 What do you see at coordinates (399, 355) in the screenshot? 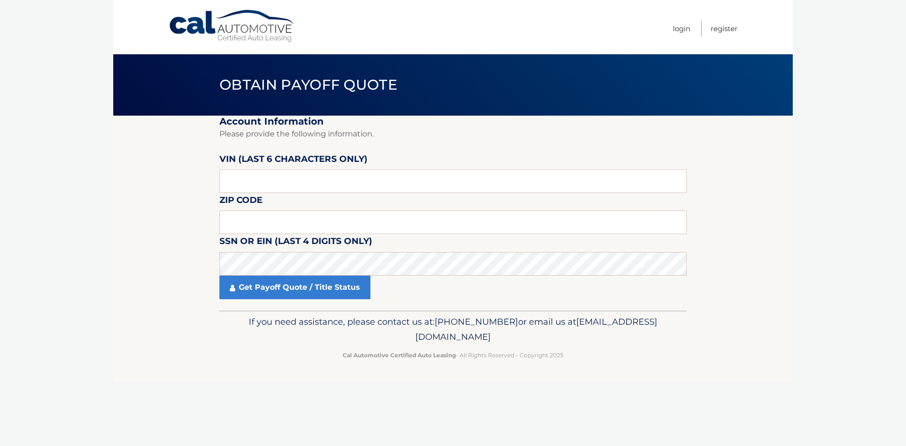
I see `strong: Cal Automotive Certified Auto Leasing` at bounding box center [399, 355].